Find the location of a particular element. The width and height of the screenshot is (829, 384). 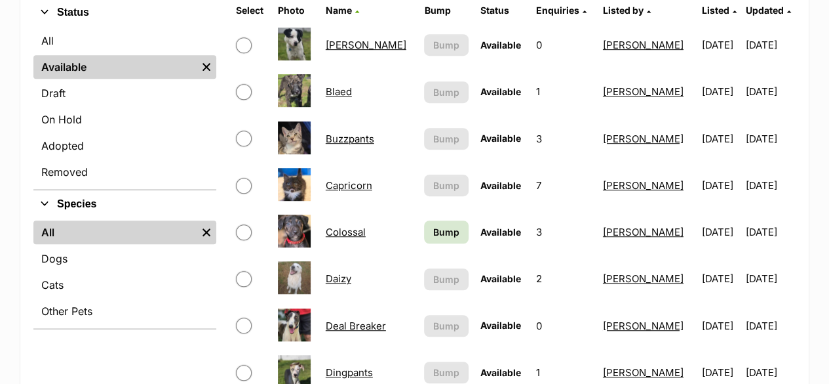

a: Enquiries is located at coordinates (561, 10).